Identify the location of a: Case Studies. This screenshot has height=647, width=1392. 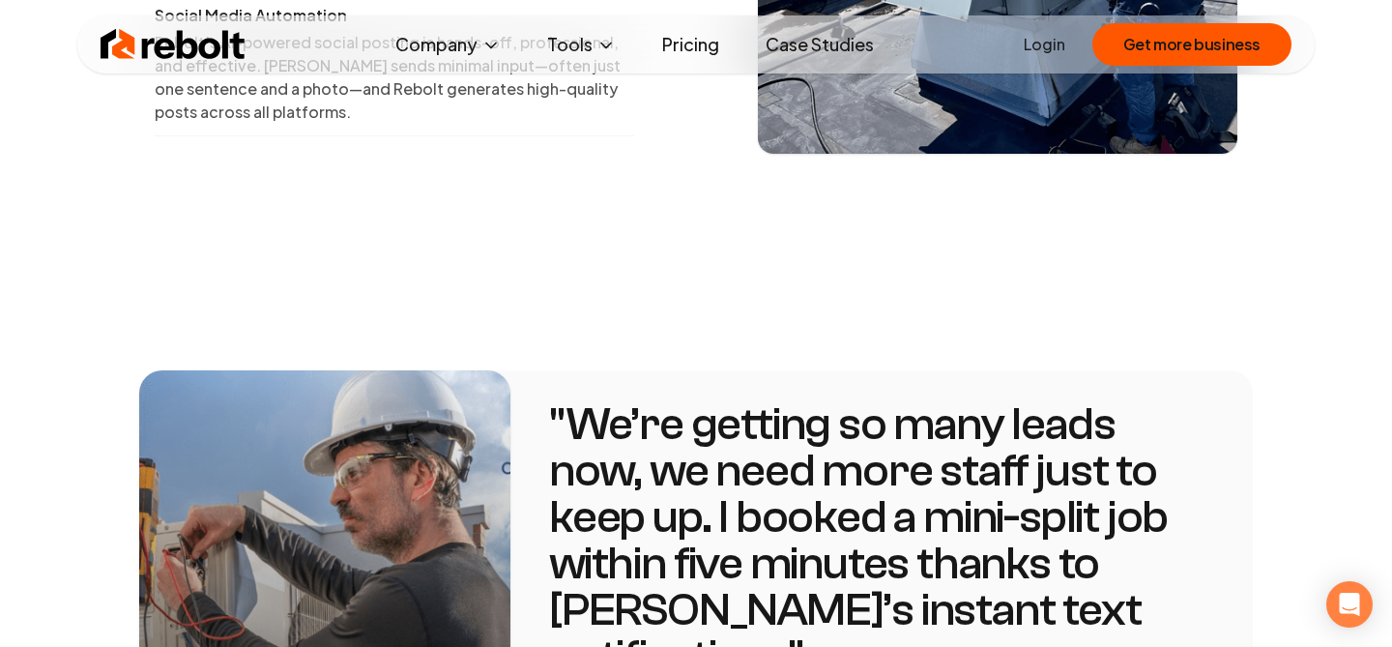
(819, 44).